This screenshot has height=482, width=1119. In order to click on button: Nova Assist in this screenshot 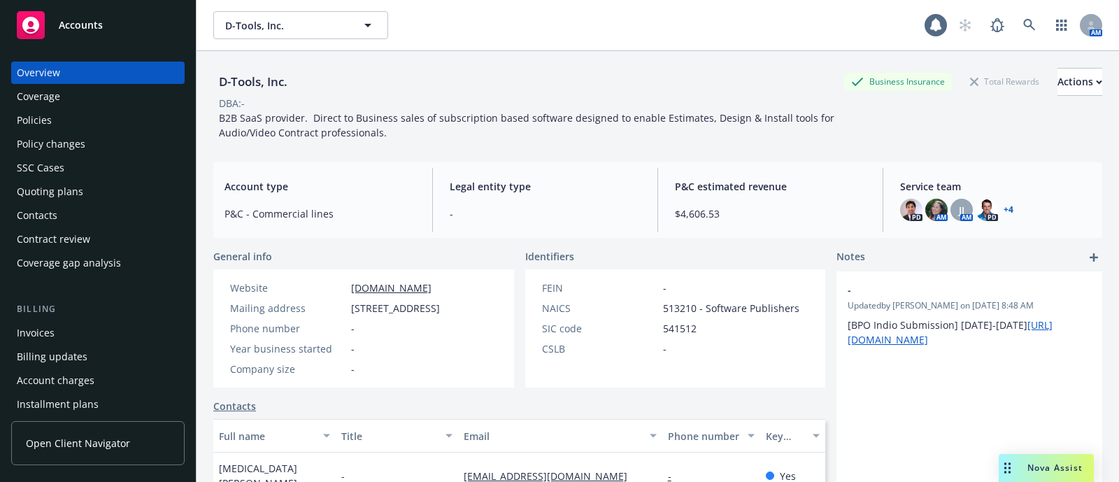, I will do `click(1047, 468)`.